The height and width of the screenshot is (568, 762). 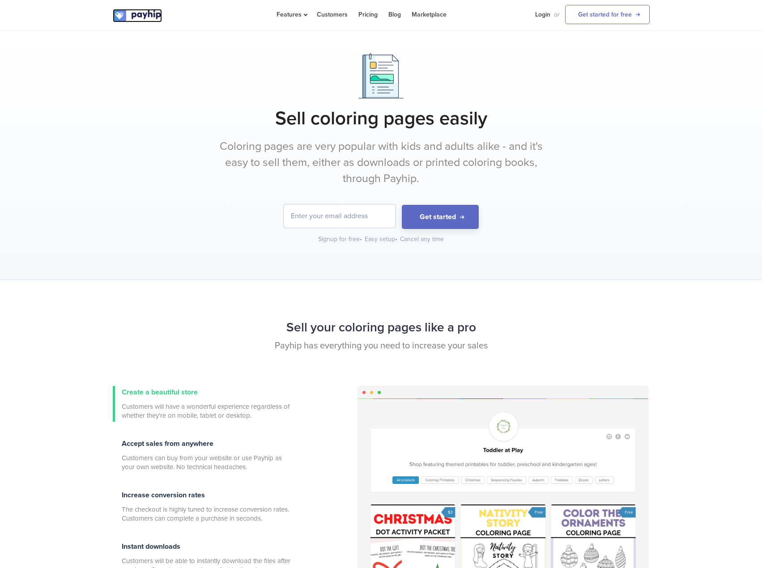 What do you see at coordinates (291, 14) in the screenshot?
I see `span: Features` at bounding box center [291, 14].